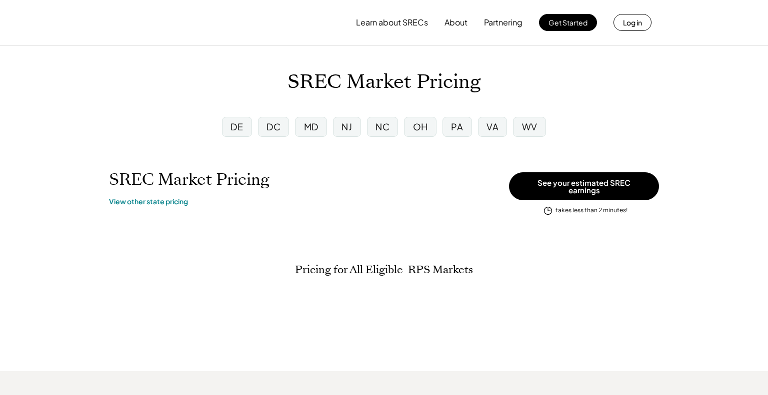 The width and height of the screenshot is (768, 395). Describe the element at coordinates (568, 22) in the screenshot. I see `button: Get Started` at that location.